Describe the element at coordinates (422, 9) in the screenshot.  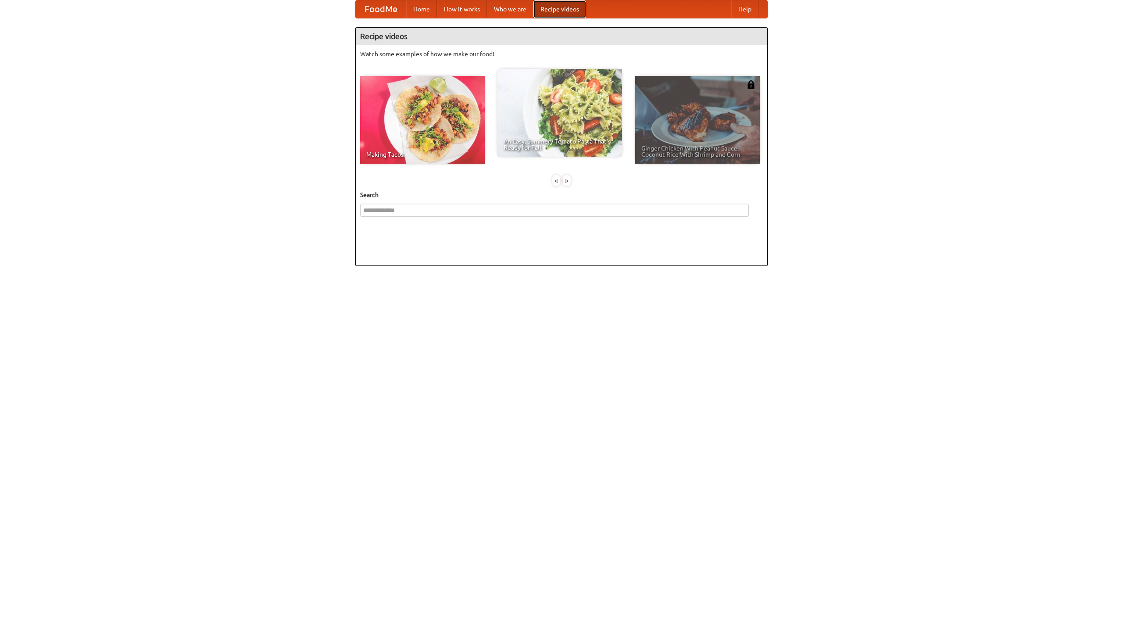
I see `a: Home` at that location.